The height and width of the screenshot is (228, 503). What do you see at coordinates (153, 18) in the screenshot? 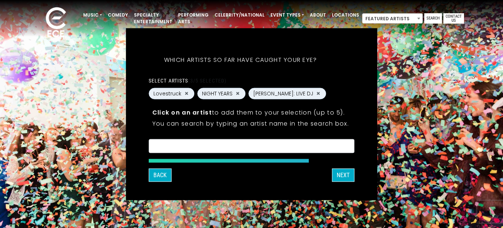
I see `a: Specialty Entertainment` at bounding box center [153, 18].